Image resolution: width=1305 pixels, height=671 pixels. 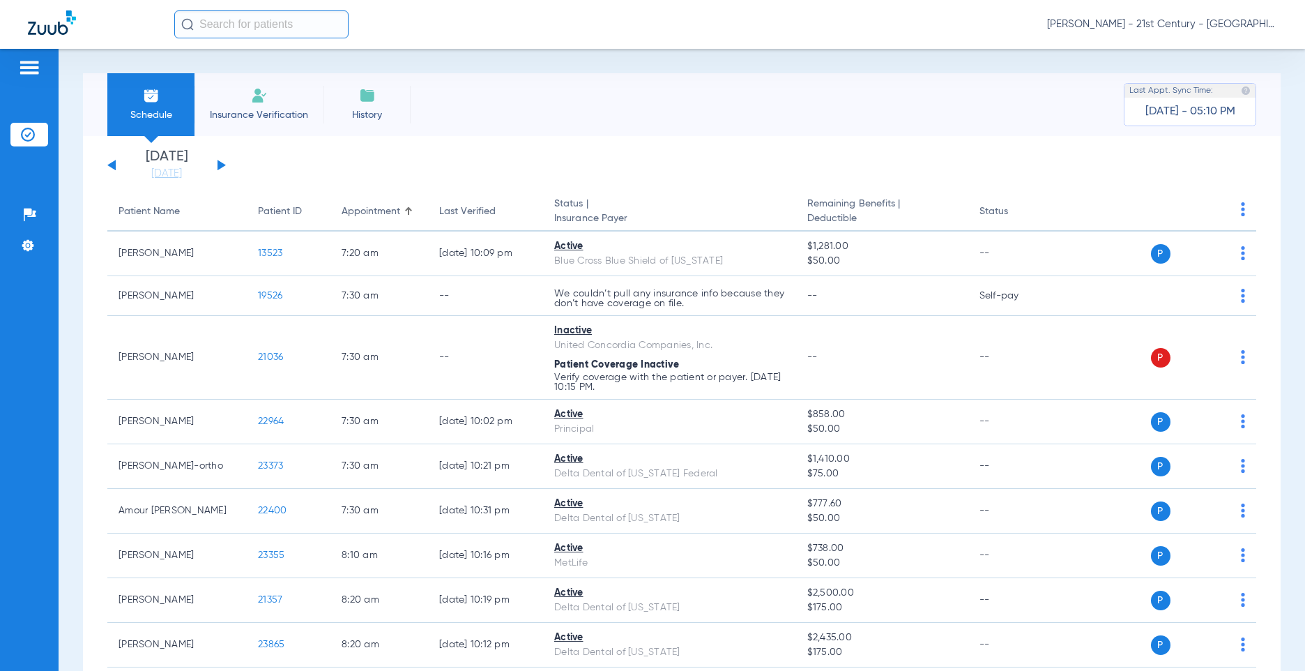 I want to click on img: Zuub Logo, so click(x=52, y=22).